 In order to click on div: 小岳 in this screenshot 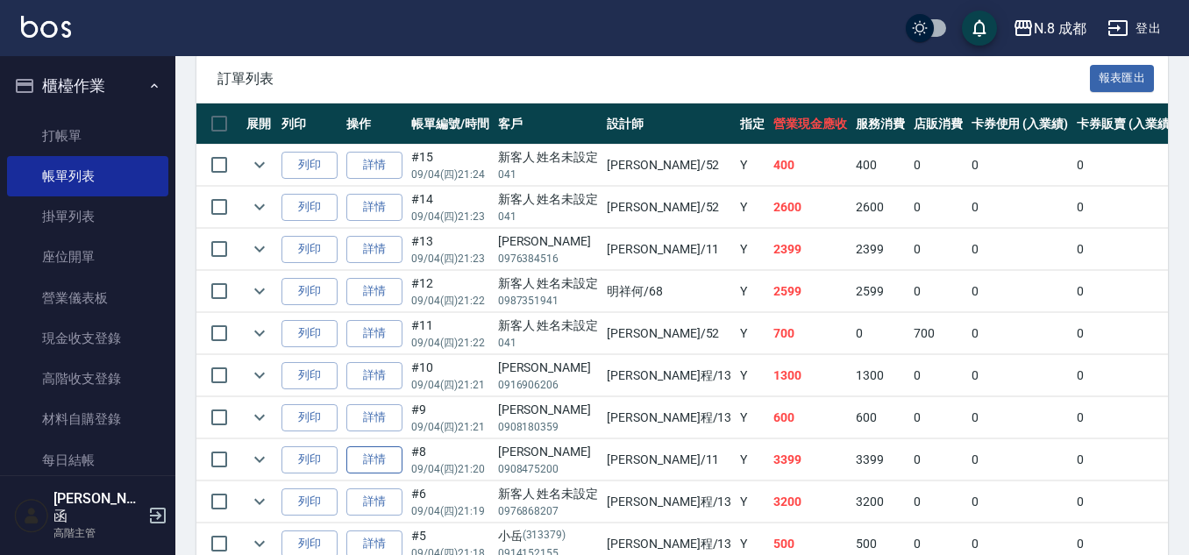, I will do `click(548, 536)`.